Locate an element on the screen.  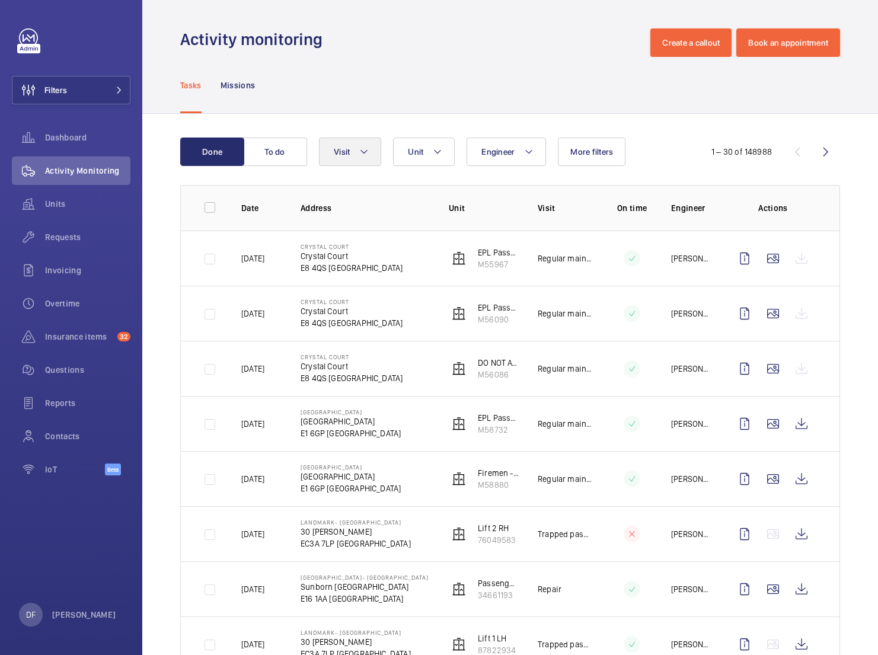
p: Lift 2 RH is located at coordinates (497, 528).